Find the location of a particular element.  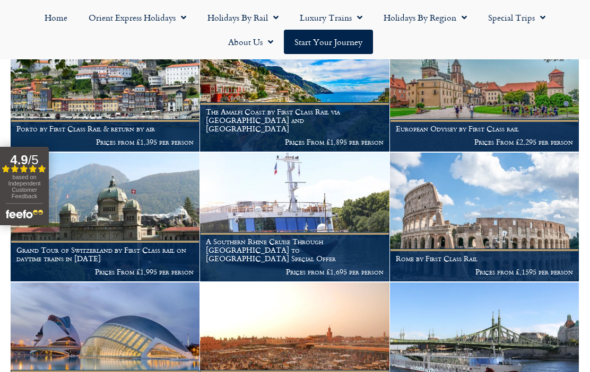

p: Prices from £1,695 per person is located at coordinates (294, 272).